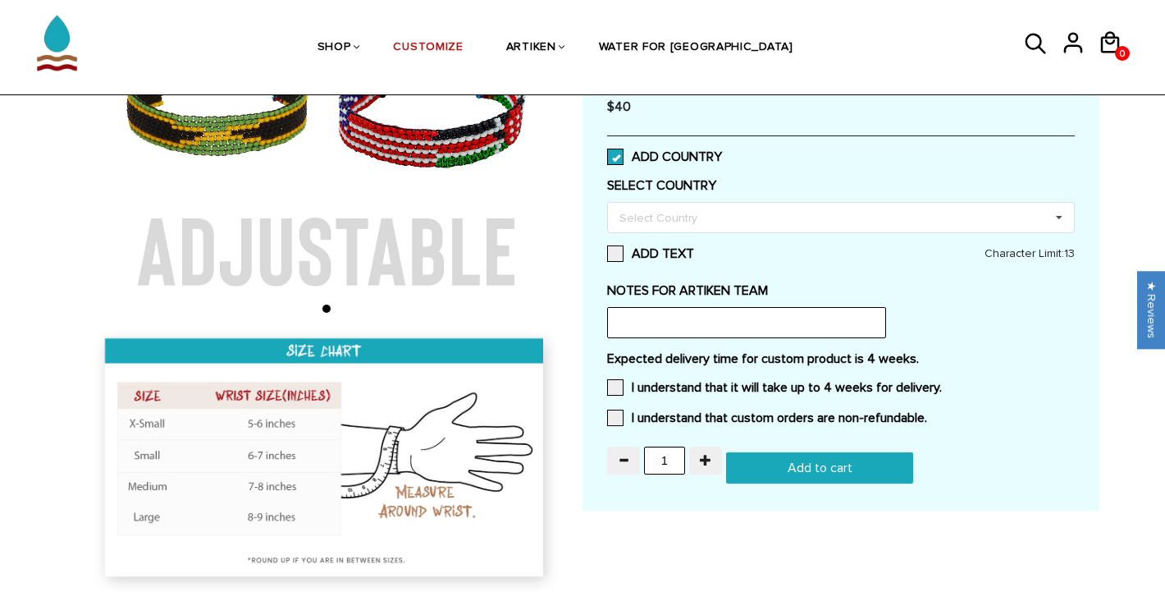  What do you see at coordinates (841, 254) in the screenshot?
I see `label: ADD TEXT` at bounding box center [841, 254].